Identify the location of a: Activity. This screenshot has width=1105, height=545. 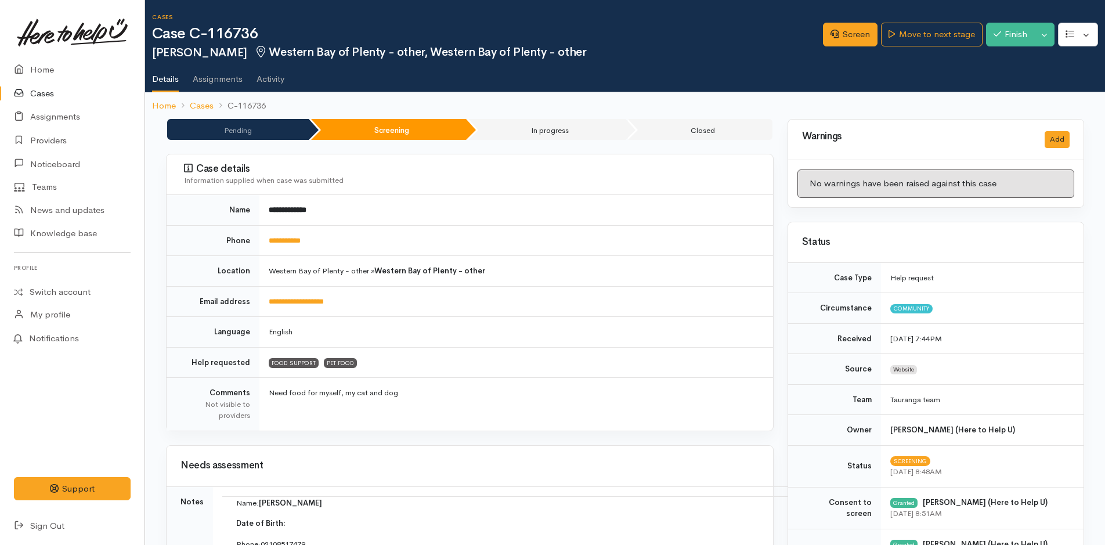
(270, 75).